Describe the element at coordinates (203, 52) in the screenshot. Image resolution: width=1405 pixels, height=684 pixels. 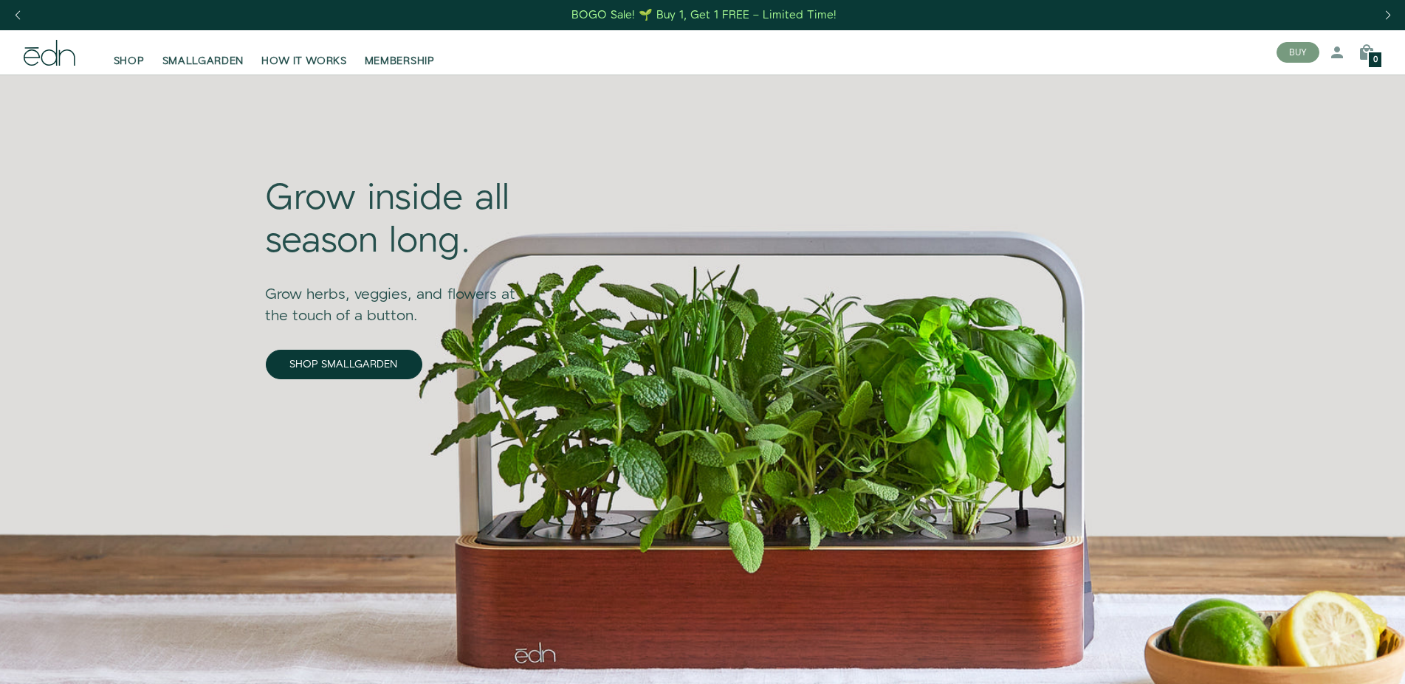
I see `a: SMALLGARDEN` at that location.